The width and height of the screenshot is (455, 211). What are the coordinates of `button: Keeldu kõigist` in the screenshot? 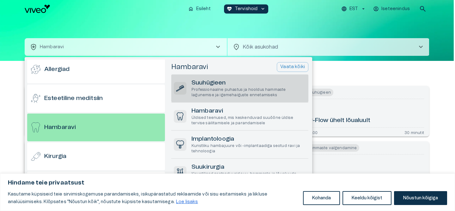 It's located at (367, 198).